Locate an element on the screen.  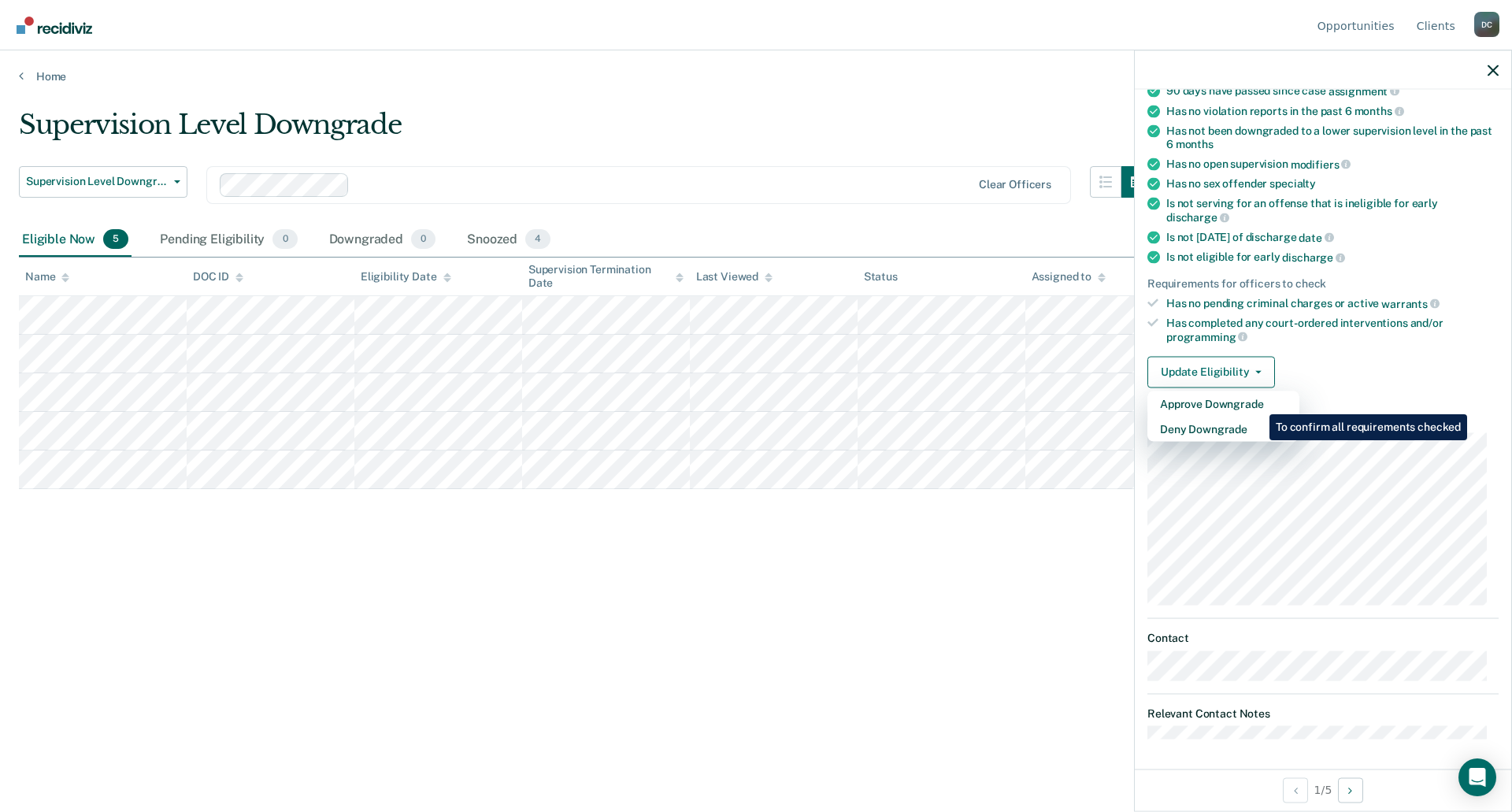
button: Approve Downgrade is located at coordinates (1223, 404).